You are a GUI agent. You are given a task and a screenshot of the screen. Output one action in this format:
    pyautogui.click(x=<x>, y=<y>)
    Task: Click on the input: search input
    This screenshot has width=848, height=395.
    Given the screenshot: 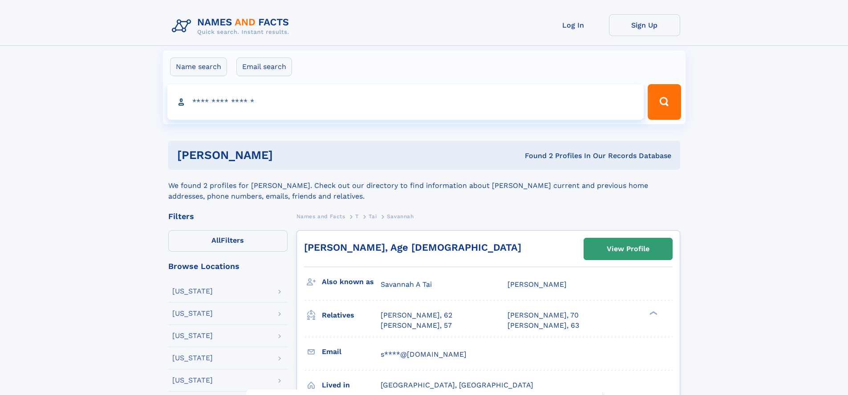 What is the action you would take?
    pyautogui.click(x=405, y=102)
    